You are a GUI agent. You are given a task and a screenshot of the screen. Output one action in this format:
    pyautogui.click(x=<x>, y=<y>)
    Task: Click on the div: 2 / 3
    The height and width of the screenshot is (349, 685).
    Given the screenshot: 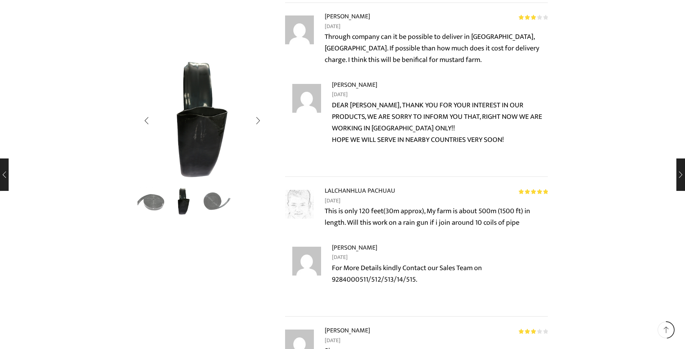 What is the action you would take?
    pyautogui.click(x=202, y=119)
    